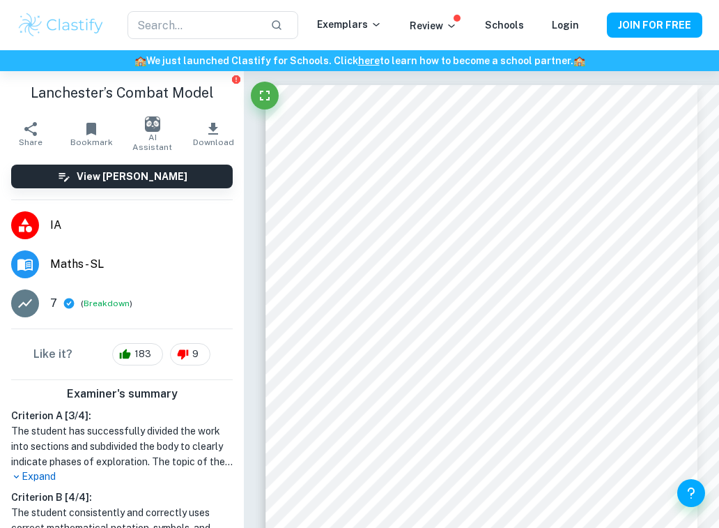 The image size is (719, 528). What do you see at coordinates (122, 497) in the screenshot?
I see `h6: Criterion B [ 4 / 4 ]:` at bounding box center [122, 497].